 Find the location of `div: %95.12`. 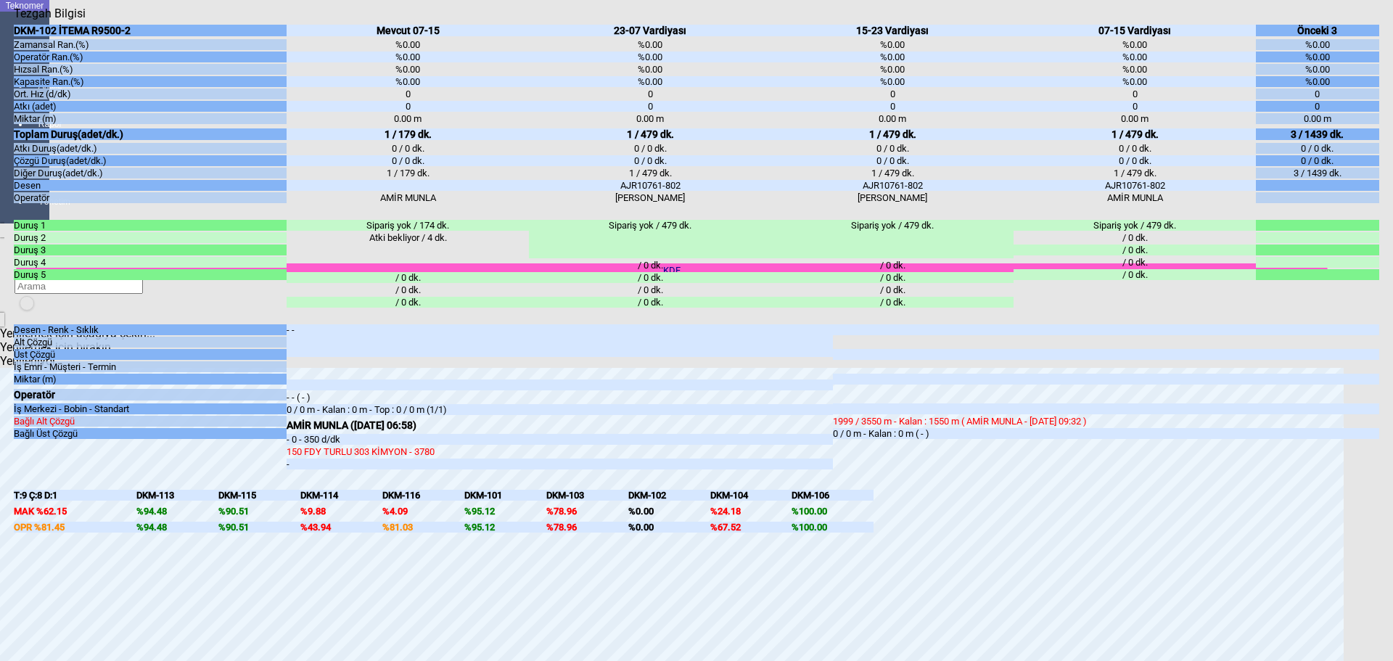

div: %95.12 is located at coordinates (505, 511).